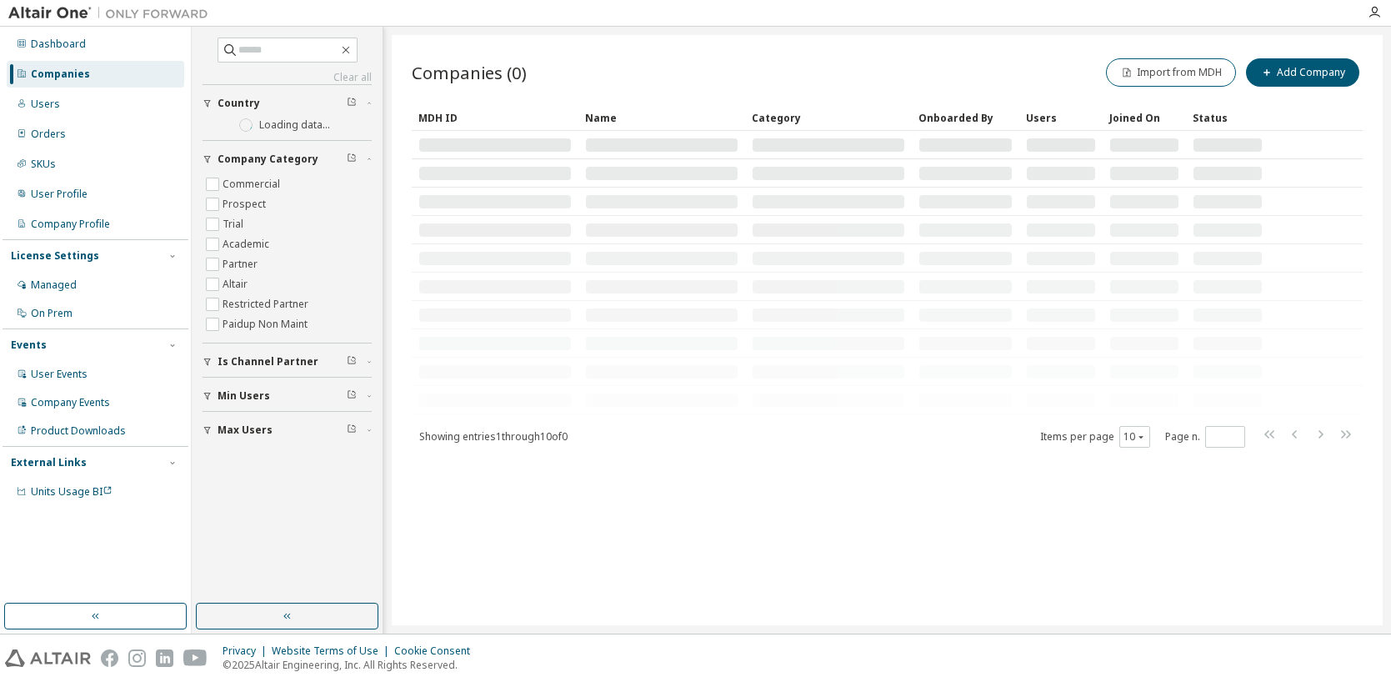  Describe the element at coordinates (469, 73) in the screenshot. I see `span: Companies (0)` at that location.